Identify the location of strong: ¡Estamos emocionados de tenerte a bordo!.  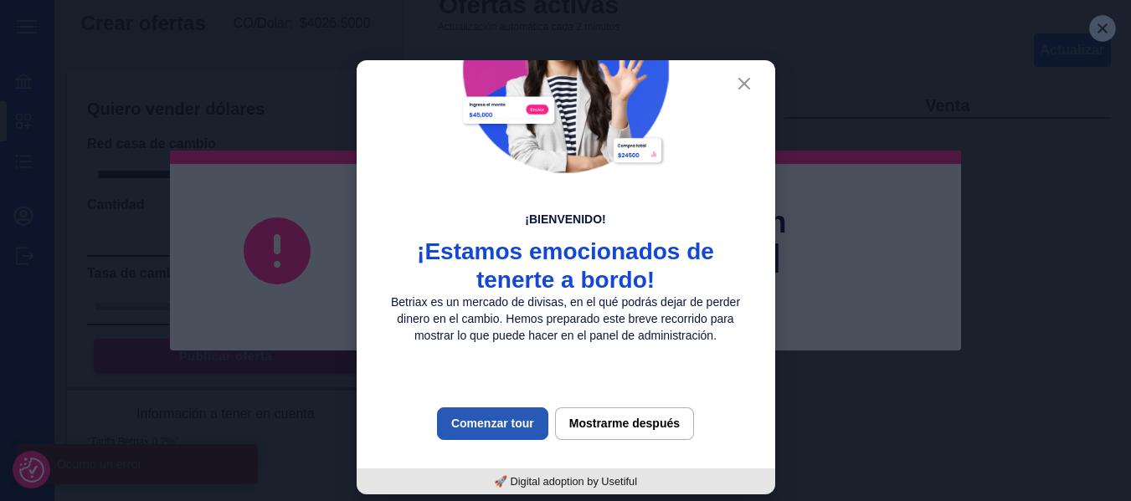
(565, 265).